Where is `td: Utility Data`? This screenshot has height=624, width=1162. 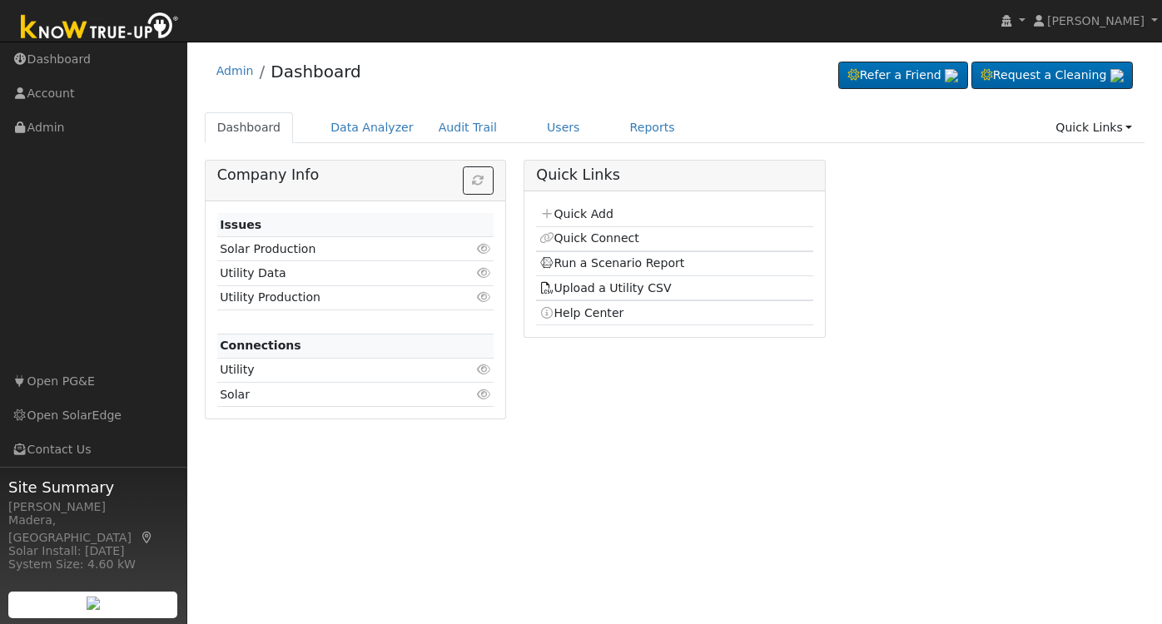 td: Utility Data is located at coordinates (333, 273).